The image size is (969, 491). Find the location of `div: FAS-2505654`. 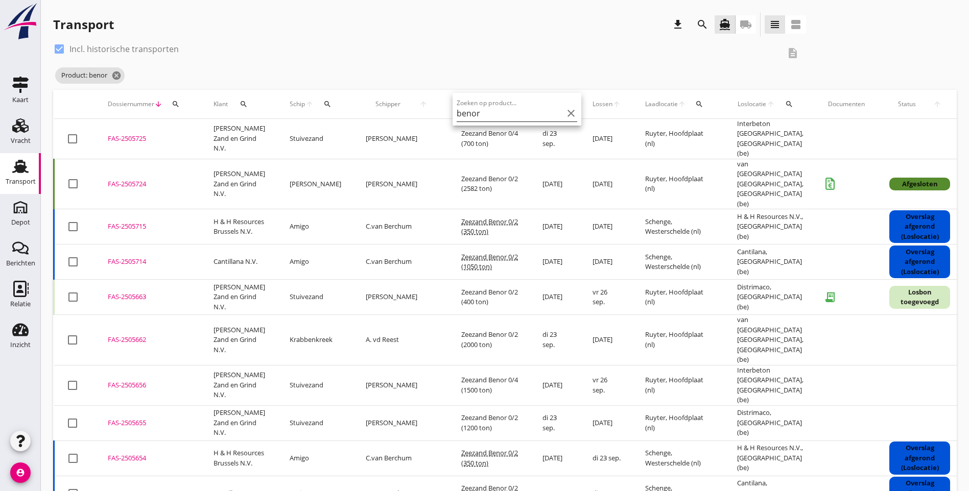

div: FAS-2505654 is located at coordinates (148, 458).